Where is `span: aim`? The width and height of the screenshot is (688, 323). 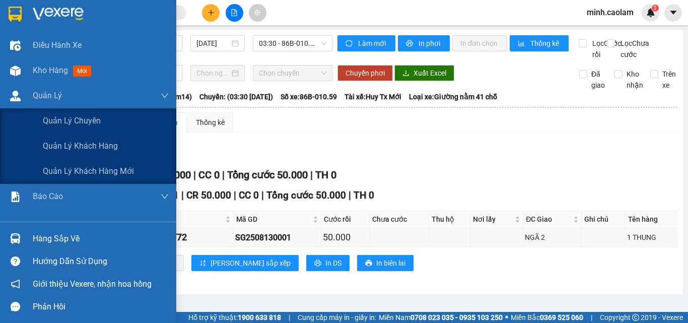
span: aim is located at coordinates (257, 13).